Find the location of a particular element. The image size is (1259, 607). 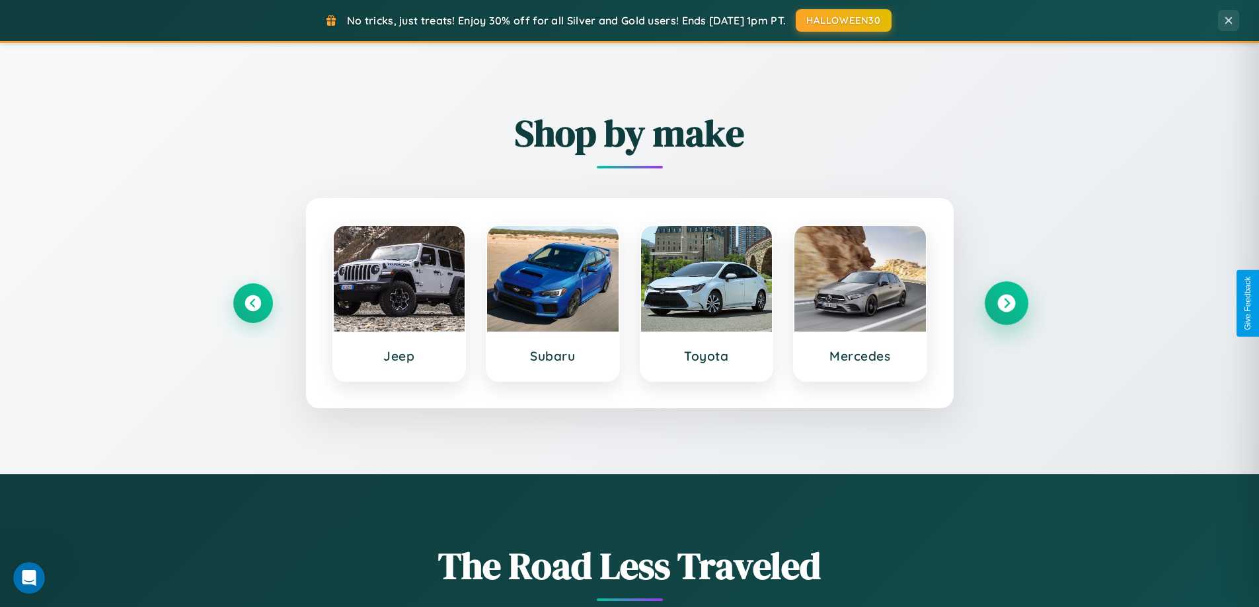

h2: Shop by make is located at coordinates (630, 133).